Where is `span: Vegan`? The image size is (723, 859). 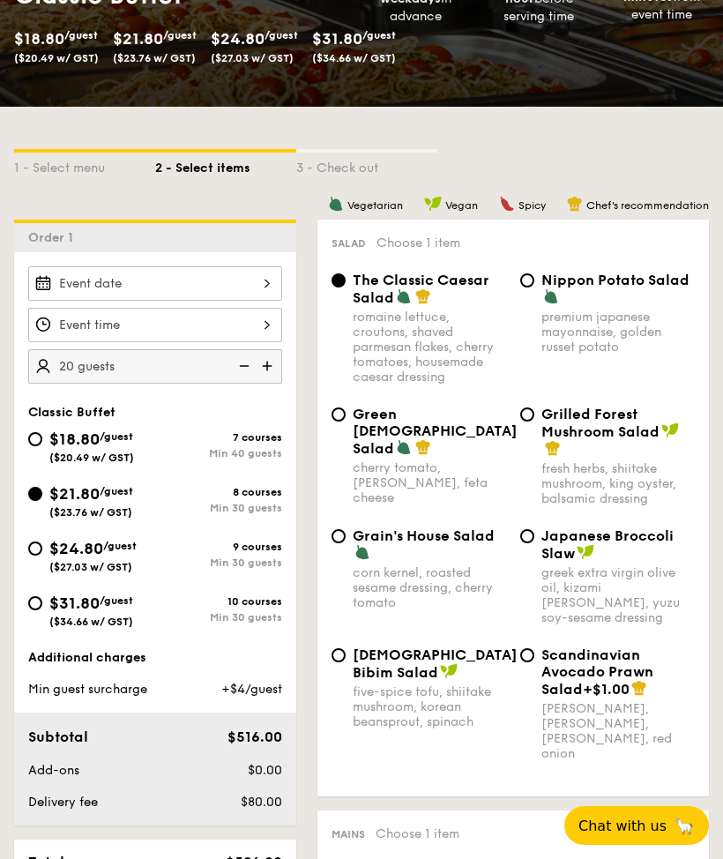 span: Vegan is located at coordinates (461, 205).